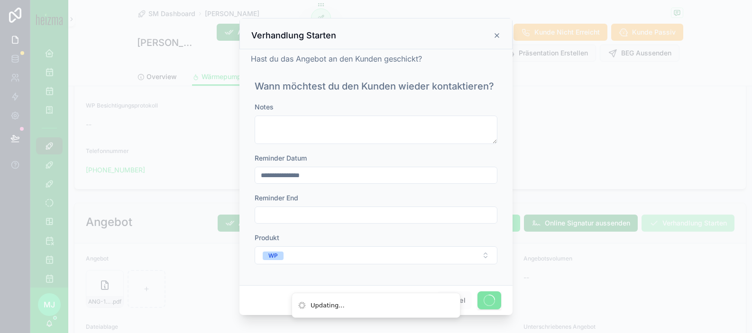 The height and width of the screenshot is (333, 752). What do you see at coordinates (267, 238) in the screenshot?
I see `span: Produkt` at bounding box center [267, 238].